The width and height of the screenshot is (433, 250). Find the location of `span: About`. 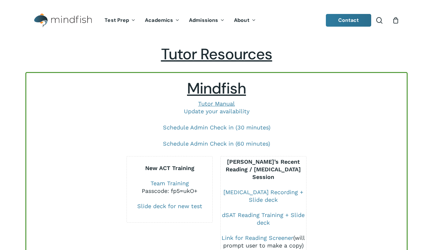

span: About is located at coordinates (241, 20).